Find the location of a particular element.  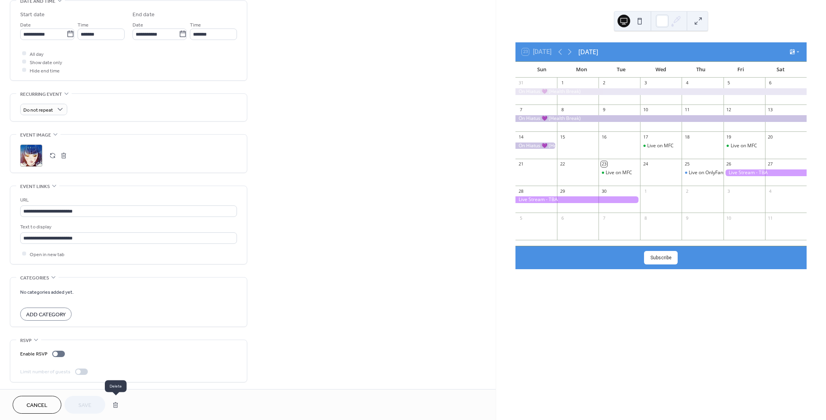

div: 20 is located at coordinates (770, 137).